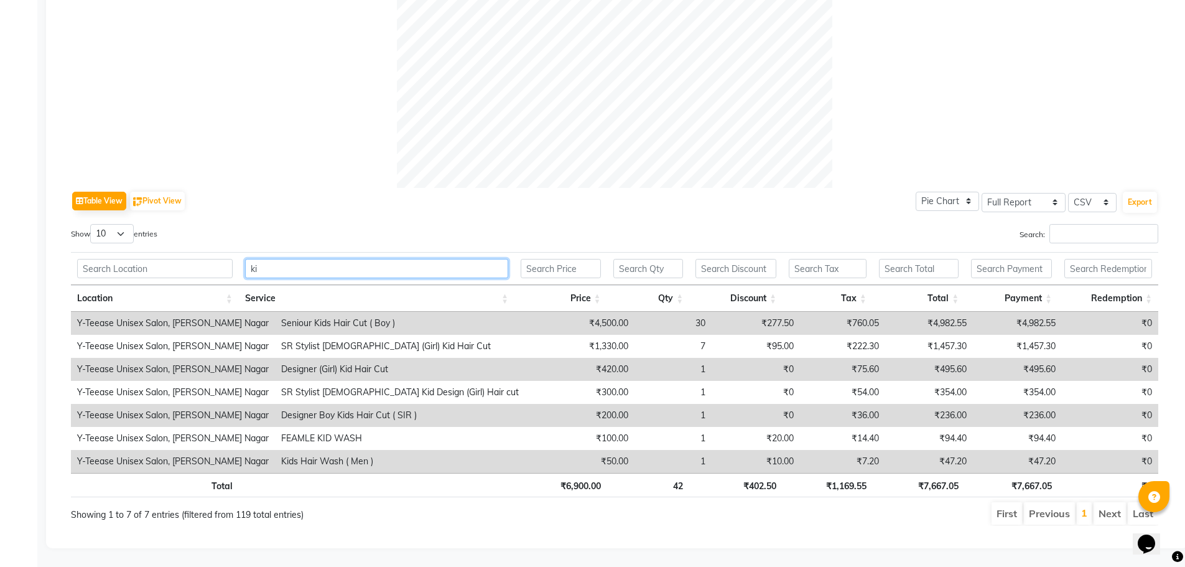 The image size is (1185, 567). I want to click on td: ₹200.00, so click(591, 415).